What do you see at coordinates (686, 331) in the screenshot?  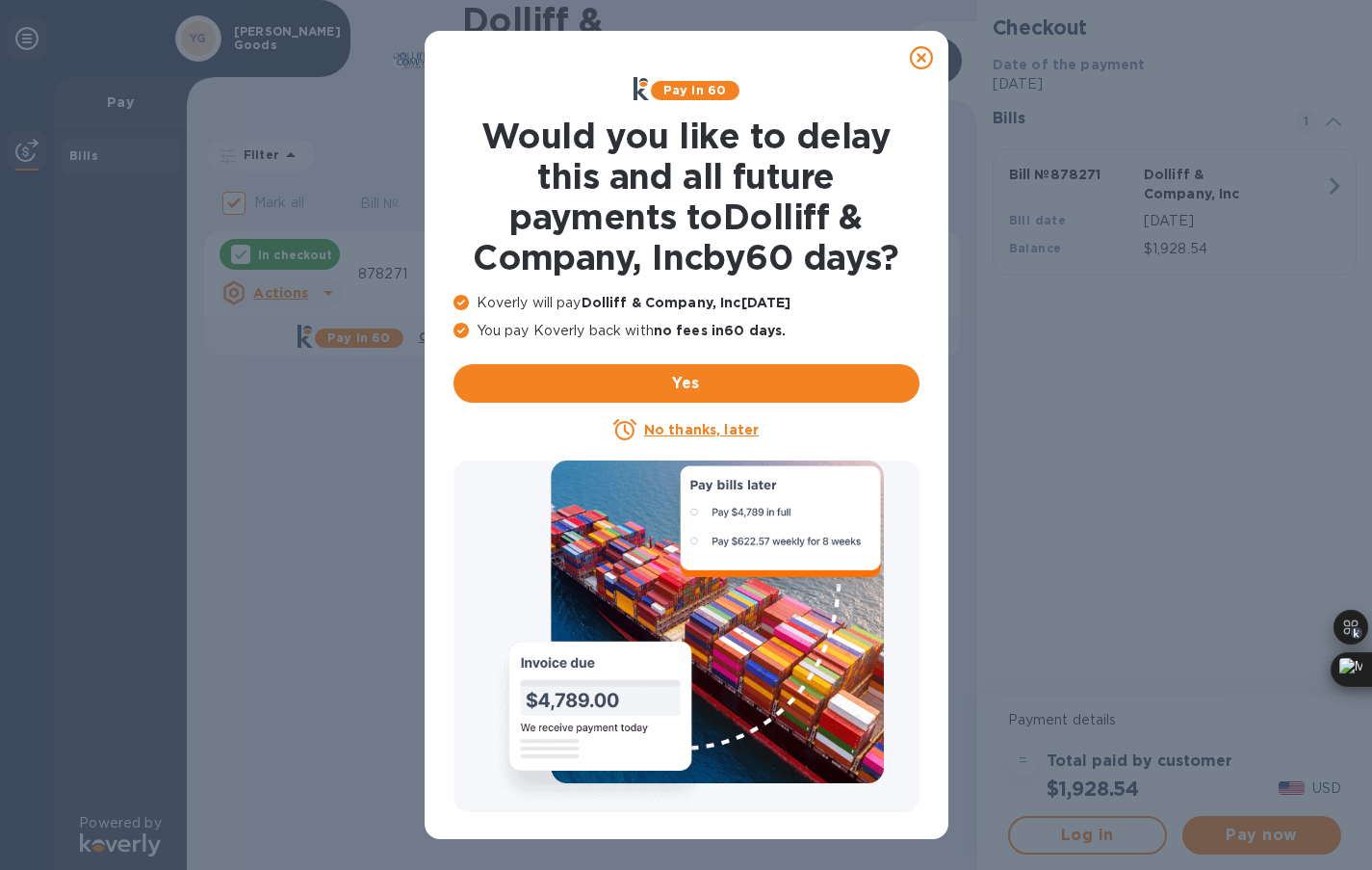 I see `p: You pay Koverly back with` at bounding box center [686, 331].